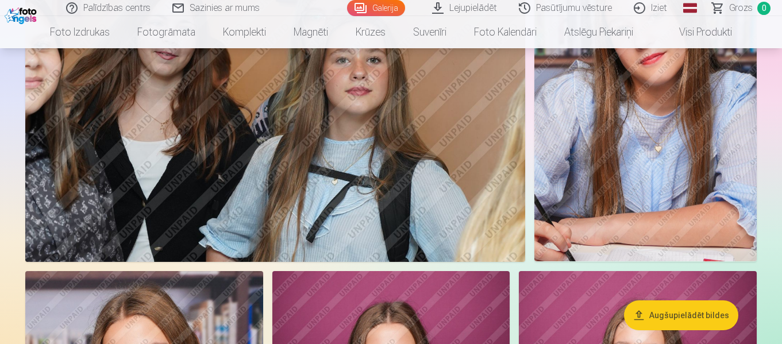  What do you see at coordinates (599, 32) in the screenshot?
I see `a: Atslēgu piekariņi` at bounding box center [599, 32].